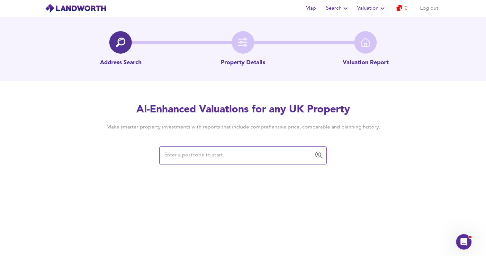 This screenshot has height=256, width=486. Describe the element at coordinates (402, 8) in the screenshot. I see `a: 0` at that location.